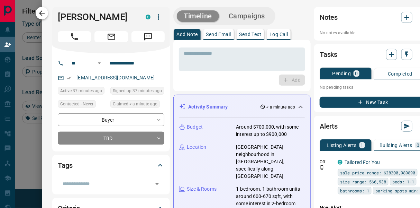 The image size is (420, 208). What do you see at coordinates (363, 181) in the screenshot?
I see `span: size range: 566,938` at bounding box center [363, 181].